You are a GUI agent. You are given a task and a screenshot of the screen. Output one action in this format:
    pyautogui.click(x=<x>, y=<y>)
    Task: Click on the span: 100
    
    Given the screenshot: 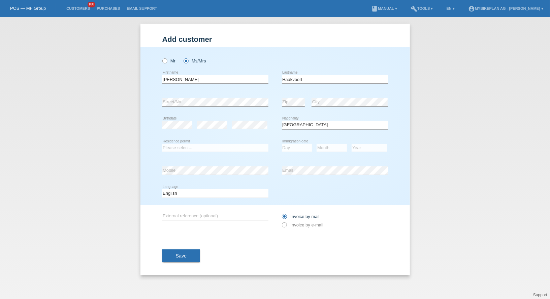 What is the action you would take?
    pyautogui.click(x=92, y=4)
    